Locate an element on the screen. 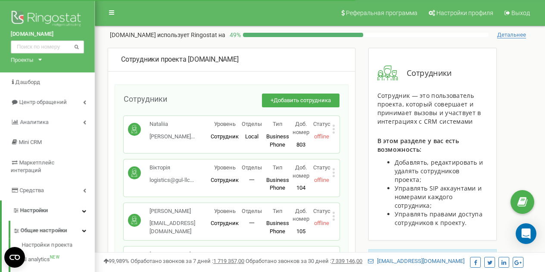 The width and height of the screenshot is (545, 272). u: 7 339 146,00 is located at coordinates (347, 261).